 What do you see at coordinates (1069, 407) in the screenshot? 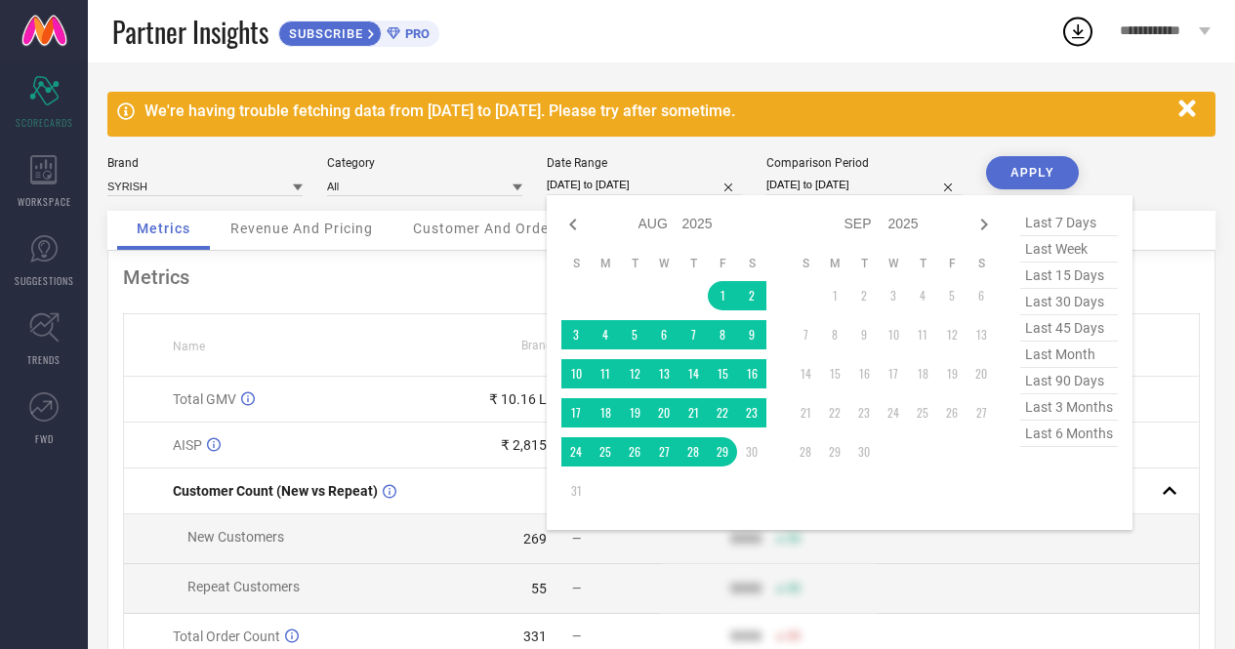
I see `span: last 3 months` at bounding box center [1069, 407].